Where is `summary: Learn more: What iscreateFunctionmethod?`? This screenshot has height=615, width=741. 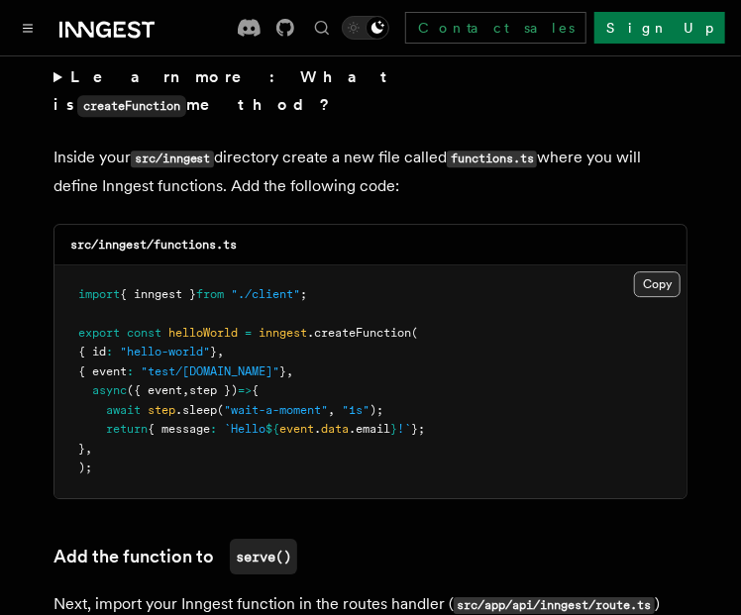
summary: Learn more: What iscreateFunctionmethod? is located at coordinates (370, 91).